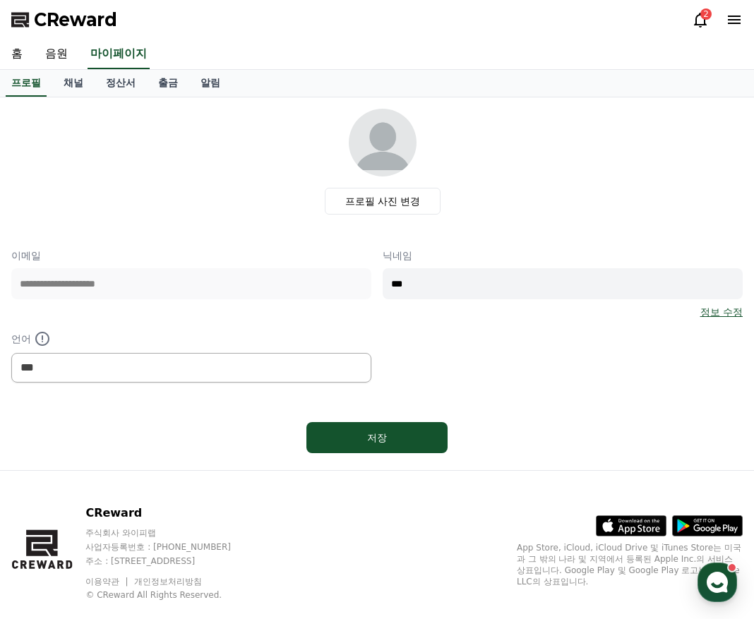 This screenshot has height=619, width=754. Describe the element at coordinates (721, 312) in the screenshot. I see `a: 정보 수정` at that location.